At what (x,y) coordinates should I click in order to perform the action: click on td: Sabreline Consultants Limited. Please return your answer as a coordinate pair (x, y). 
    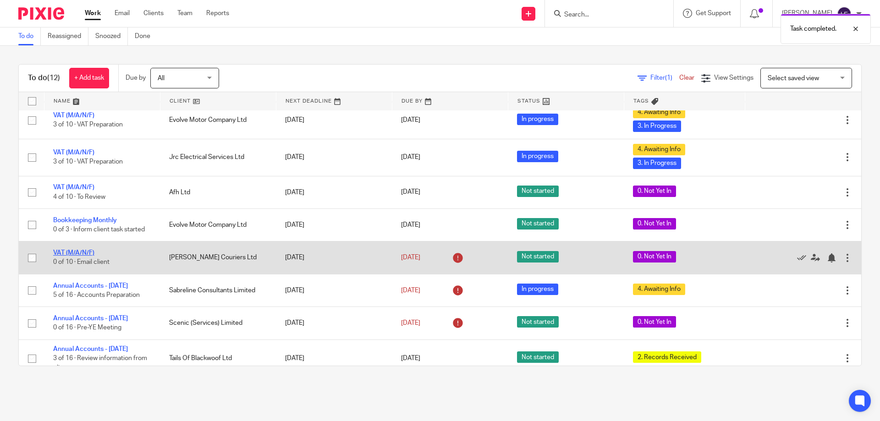
    Looking at the image, I should click on (218, 290).